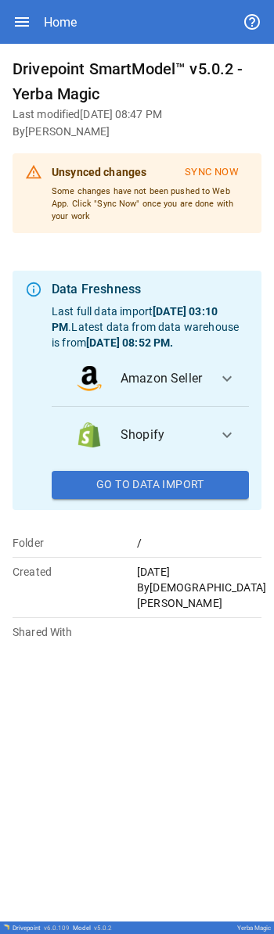 This screenshot has height=934, width=274. I want to click on div: Drivepoint, so click(41, 928).